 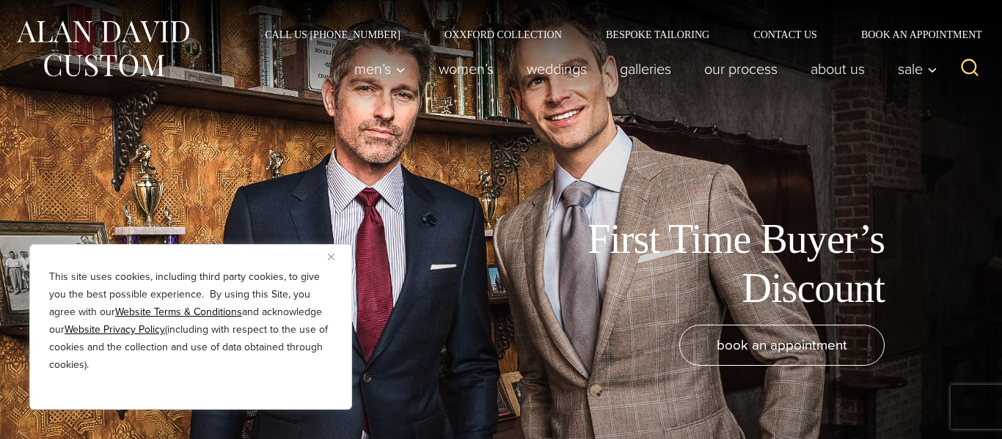 What do you see at coordinates (114, 329) in the screenshot?
I see `u: Website Privacy Policy` at bounding box center [114, 329].